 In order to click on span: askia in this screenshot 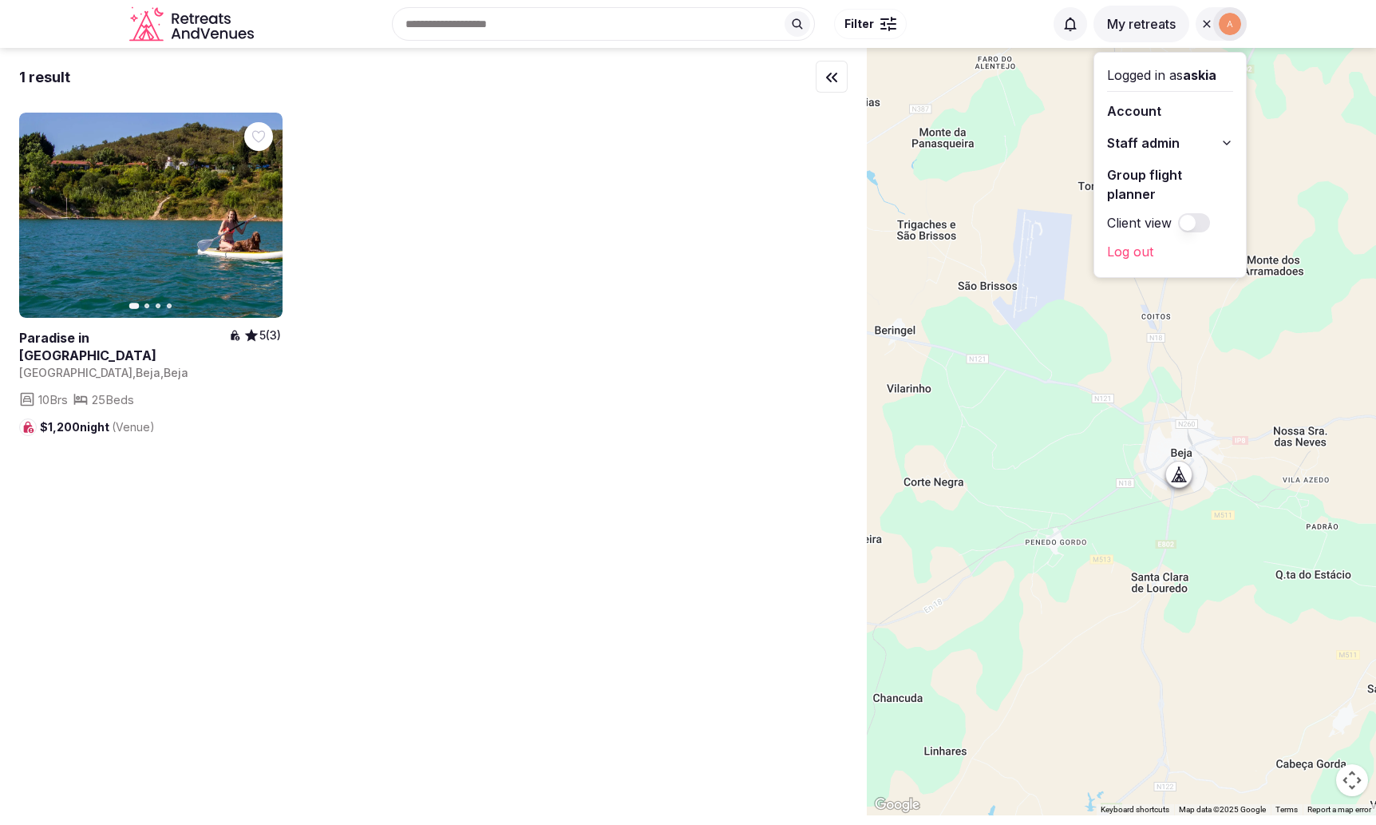, I will do `click(1200, 75)`.